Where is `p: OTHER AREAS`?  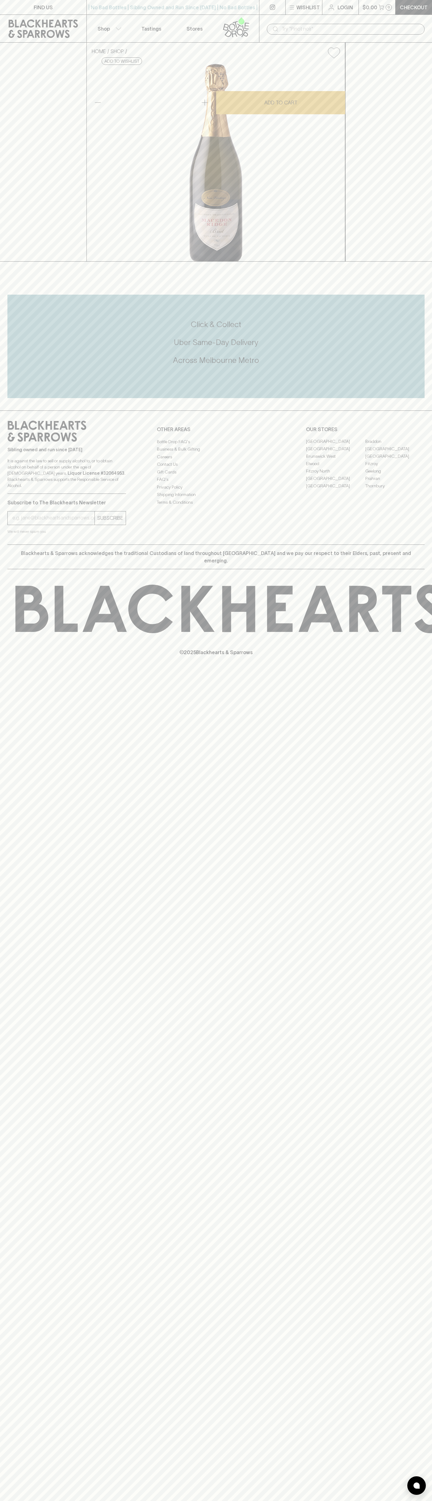 p: OTHER AREAS is located at coordinates (216, 429).